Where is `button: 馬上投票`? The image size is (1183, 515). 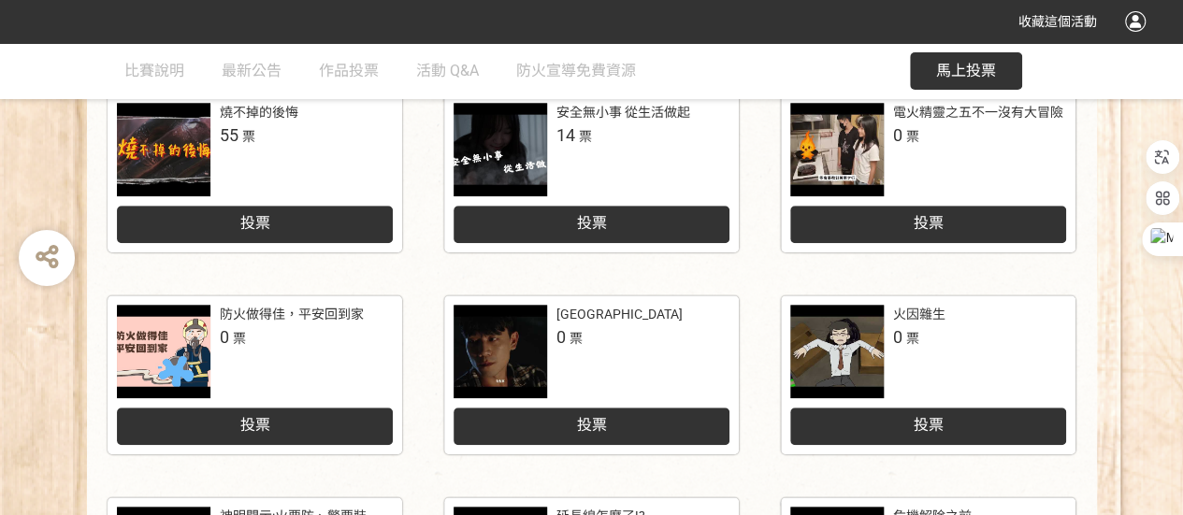
button: 馬上投票 is located at coordinates (966, 71).